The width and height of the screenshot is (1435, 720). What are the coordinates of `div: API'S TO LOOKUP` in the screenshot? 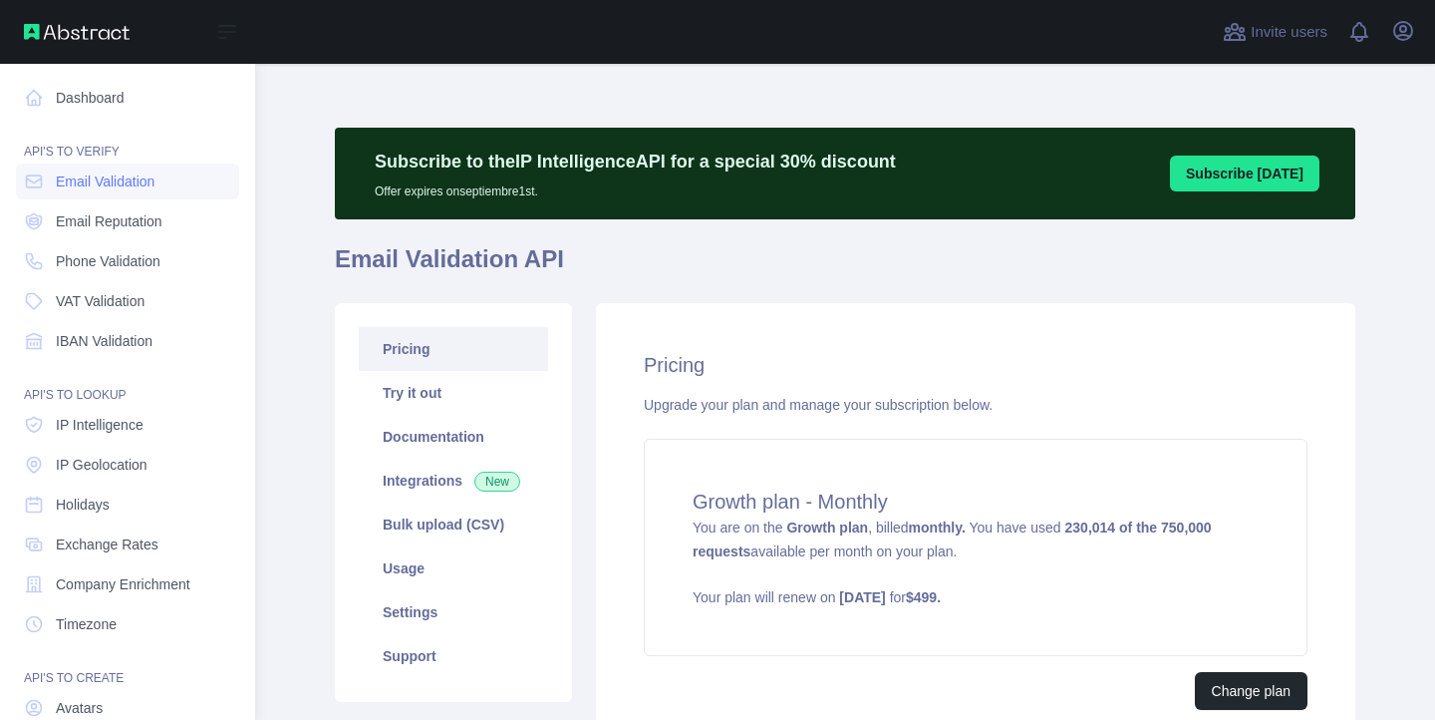 It's located at (128, 383).